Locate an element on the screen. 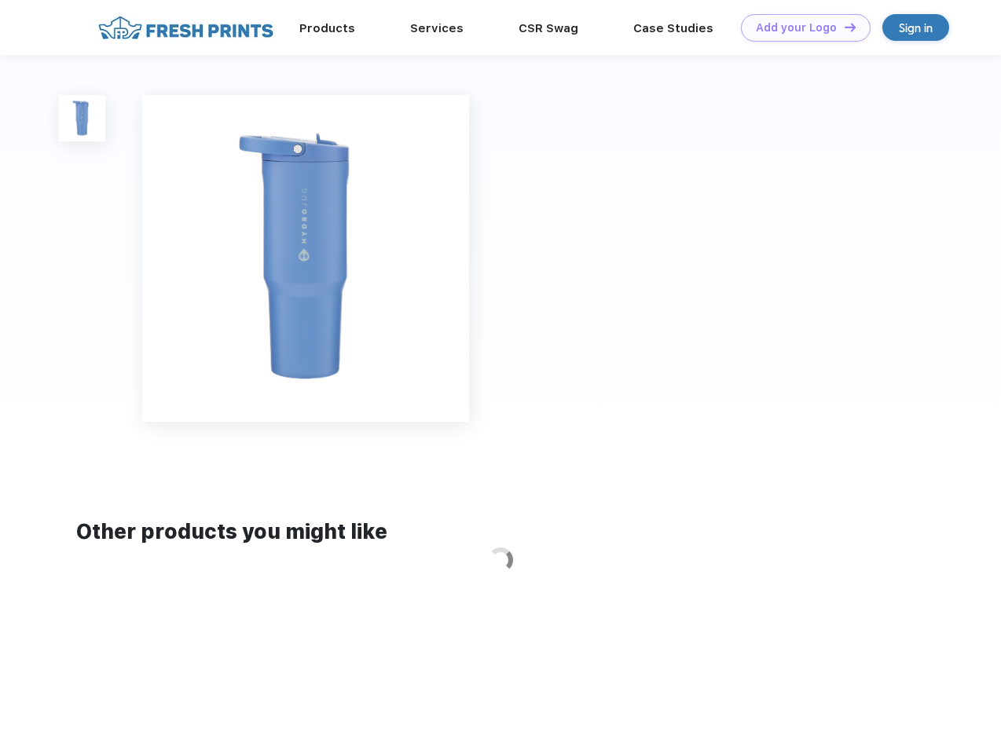 The width and height of the screenshot is (1001, 754). a: Sign in is located at coordinates (915, 27).